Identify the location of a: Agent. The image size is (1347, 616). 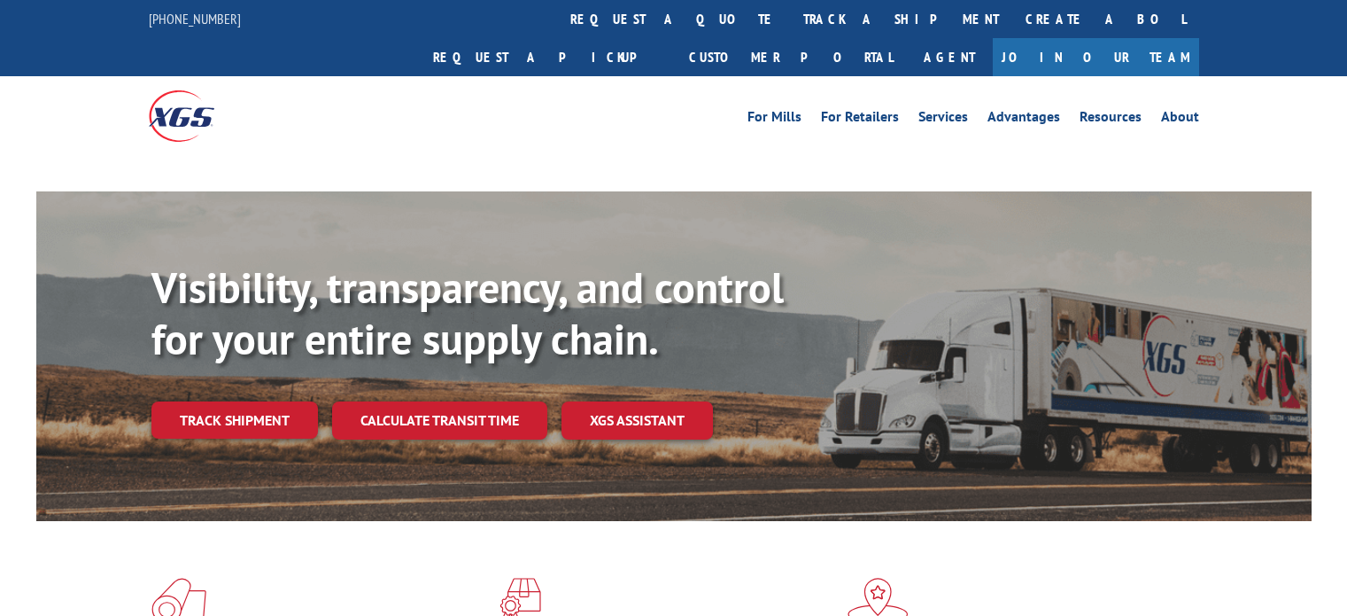
(949, 57).